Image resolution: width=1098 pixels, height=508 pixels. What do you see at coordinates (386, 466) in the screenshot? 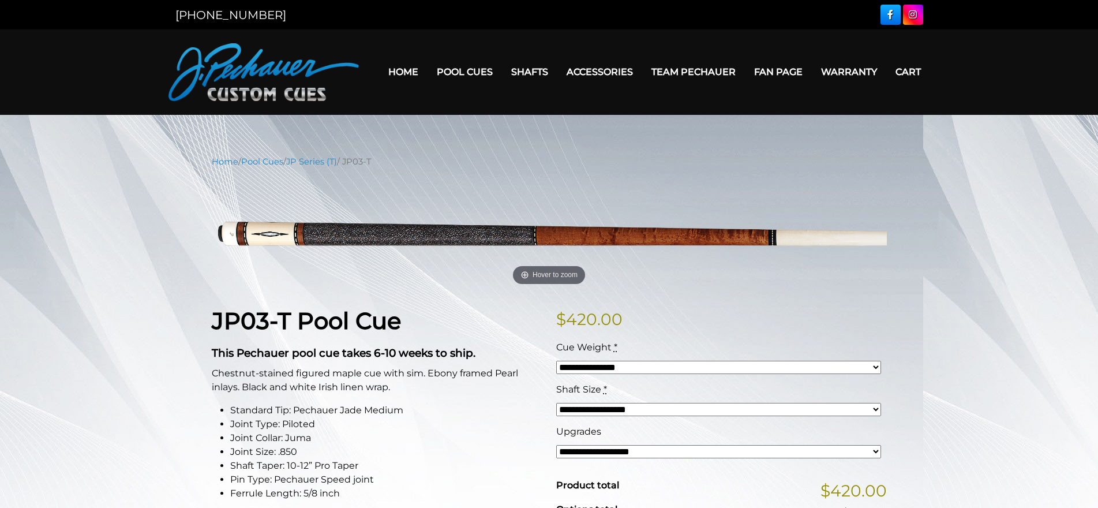
I see `li: Shaft Taper: 10-12” Pro Taper` at bounding box center [386, 466].